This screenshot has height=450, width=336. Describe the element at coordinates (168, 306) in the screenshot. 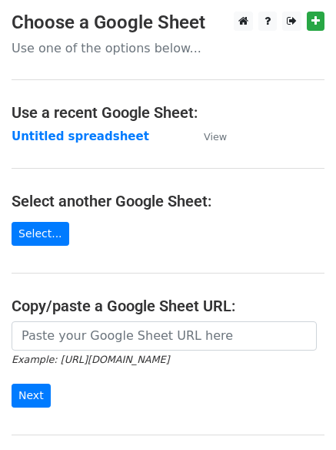

I see `h4: Copy/paste a Google Sheet URL:` at that location.